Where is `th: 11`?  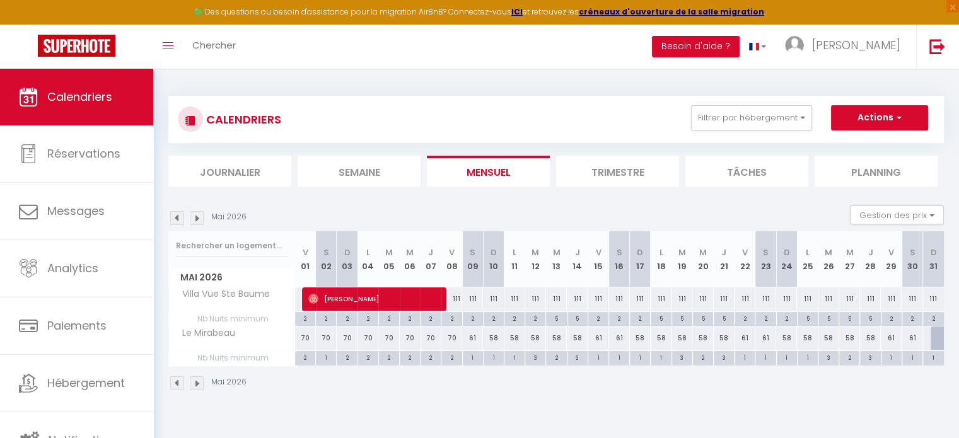 th: 11 is located at coordinates (515, 259).